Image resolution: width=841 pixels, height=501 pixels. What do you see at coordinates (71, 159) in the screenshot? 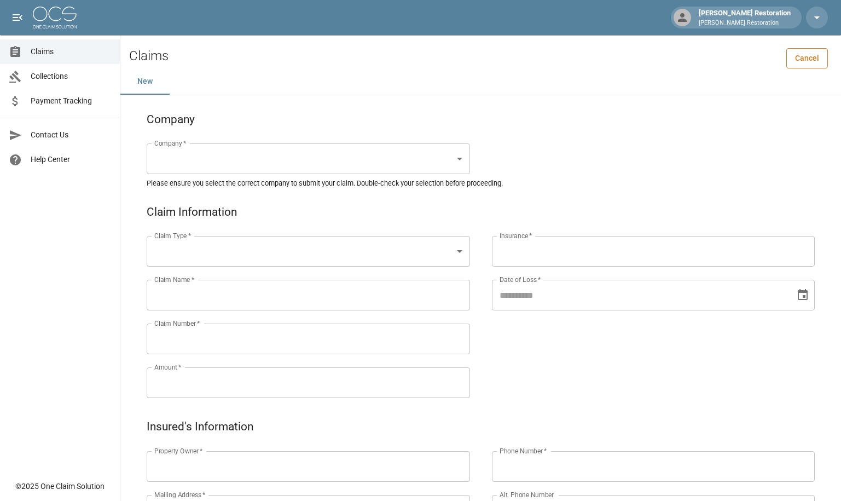
I see `span: Help Center` at bounding box center [71, 159].